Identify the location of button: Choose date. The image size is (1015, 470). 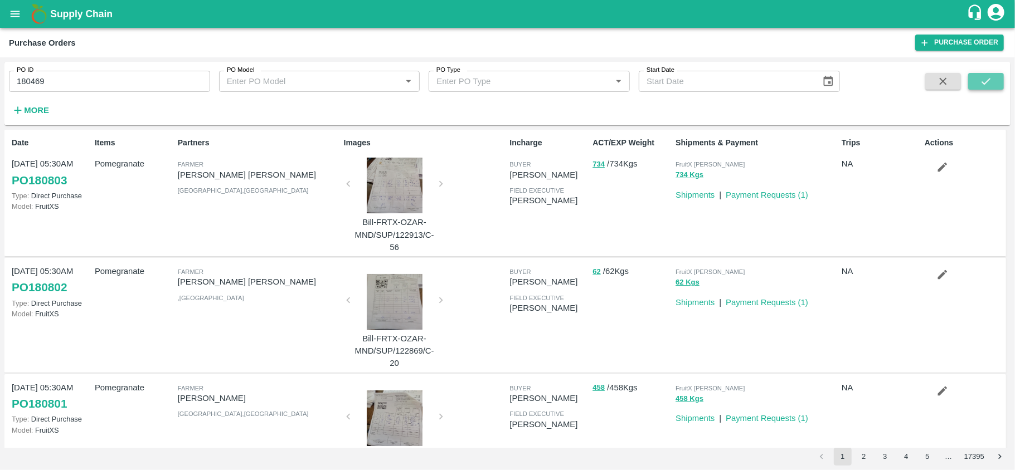
(828, 81).